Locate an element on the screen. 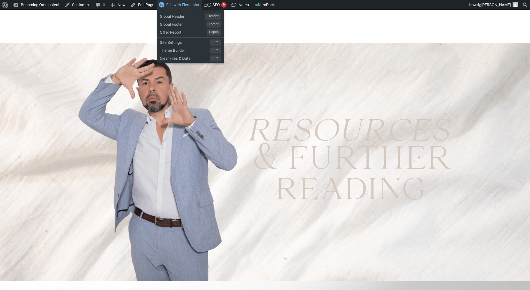 Image resolution: width=530 pixels, height=290 pixels. div: 9 is located at coordinates (224, 5).